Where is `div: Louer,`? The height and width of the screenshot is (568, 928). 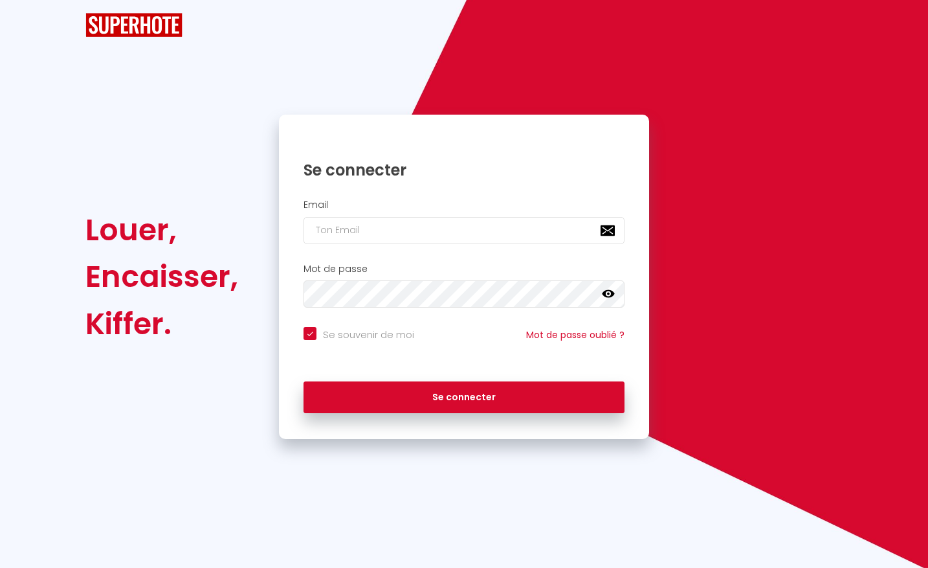
div: Louer, is located at coordinates (162, 230).